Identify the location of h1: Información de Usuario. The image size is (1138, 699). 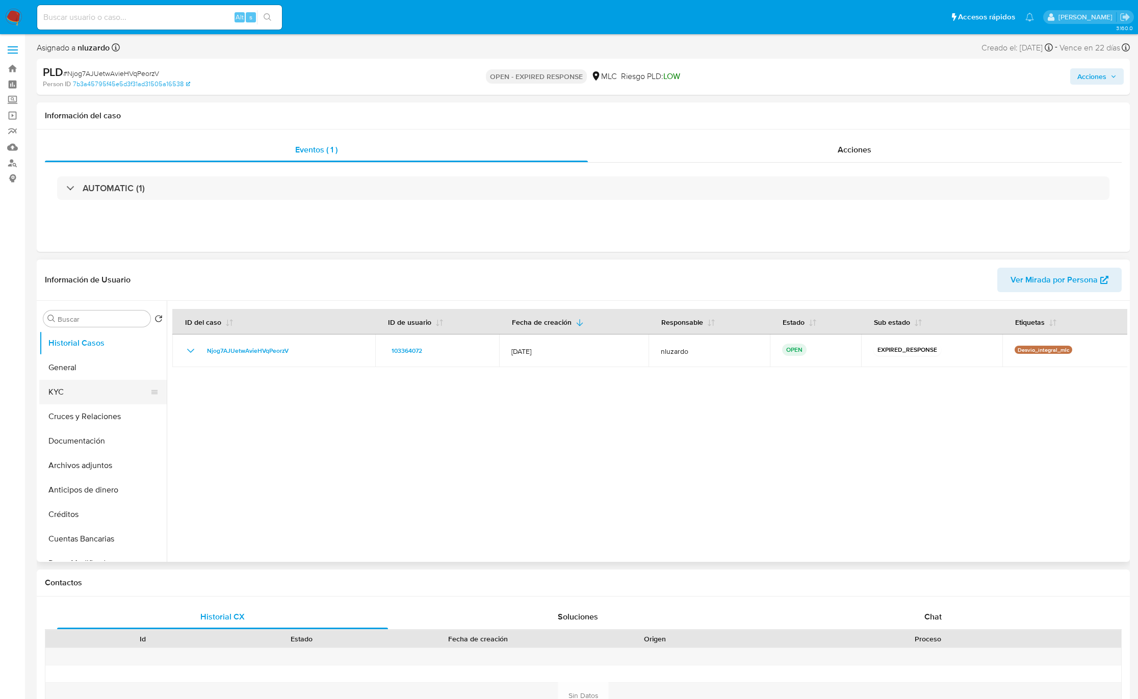
(88, 280).